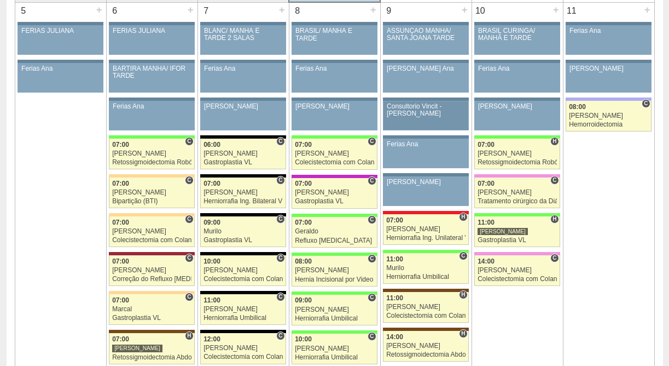  Describe the element at coordinates (517, 253) in the screenshot. I see `div: Key: Albert Einstein` at that location.